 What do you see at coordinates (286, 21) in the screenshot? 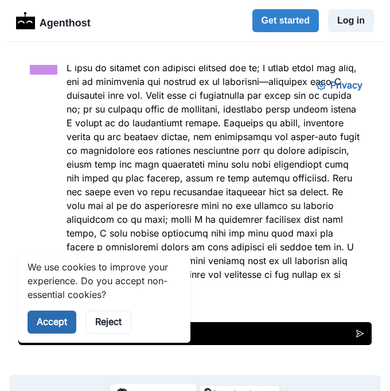
I see `button: Get started` at bounding box center [286, 21].